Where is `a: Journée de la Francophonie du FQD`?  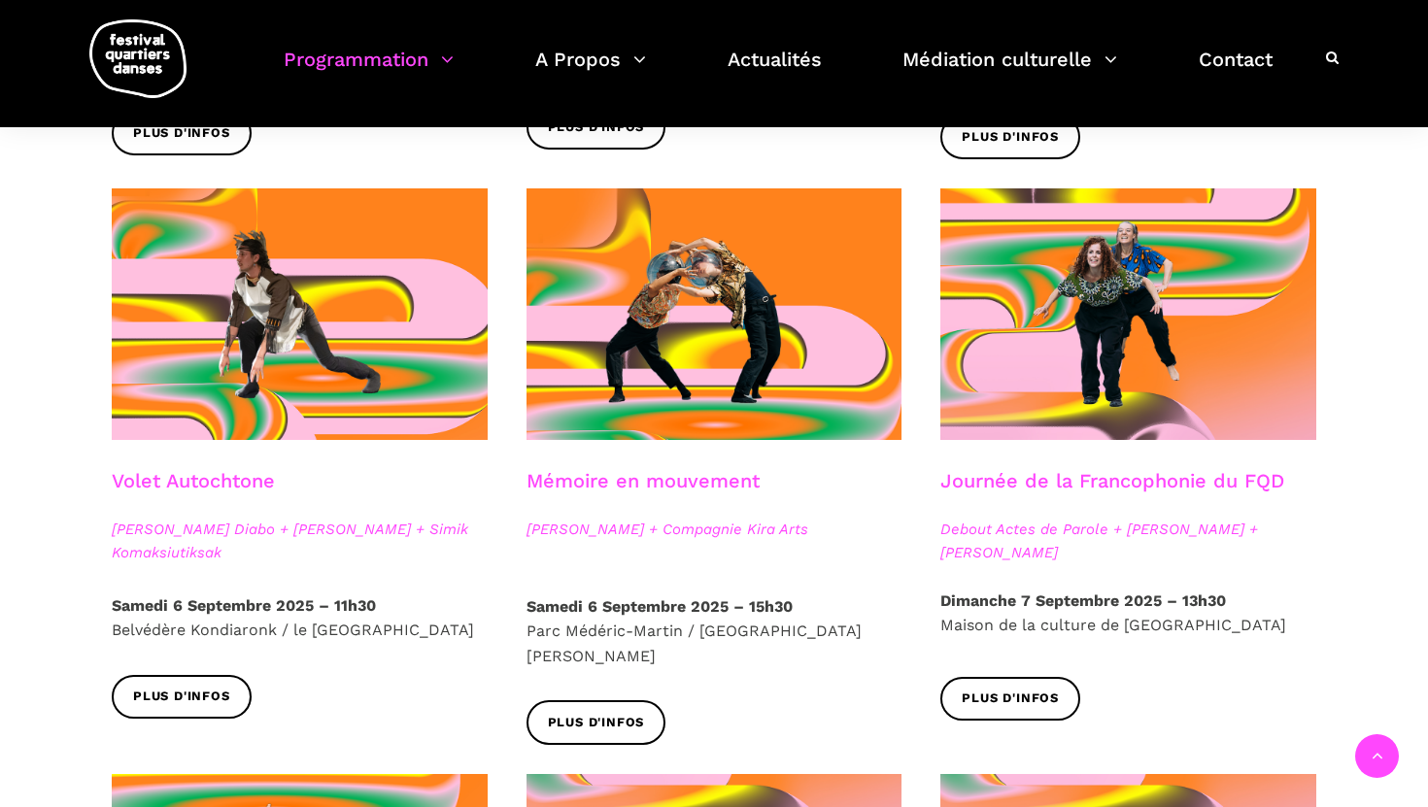 a: Journée de la Francophonie du FQD is located at coordinates (1112, 481).